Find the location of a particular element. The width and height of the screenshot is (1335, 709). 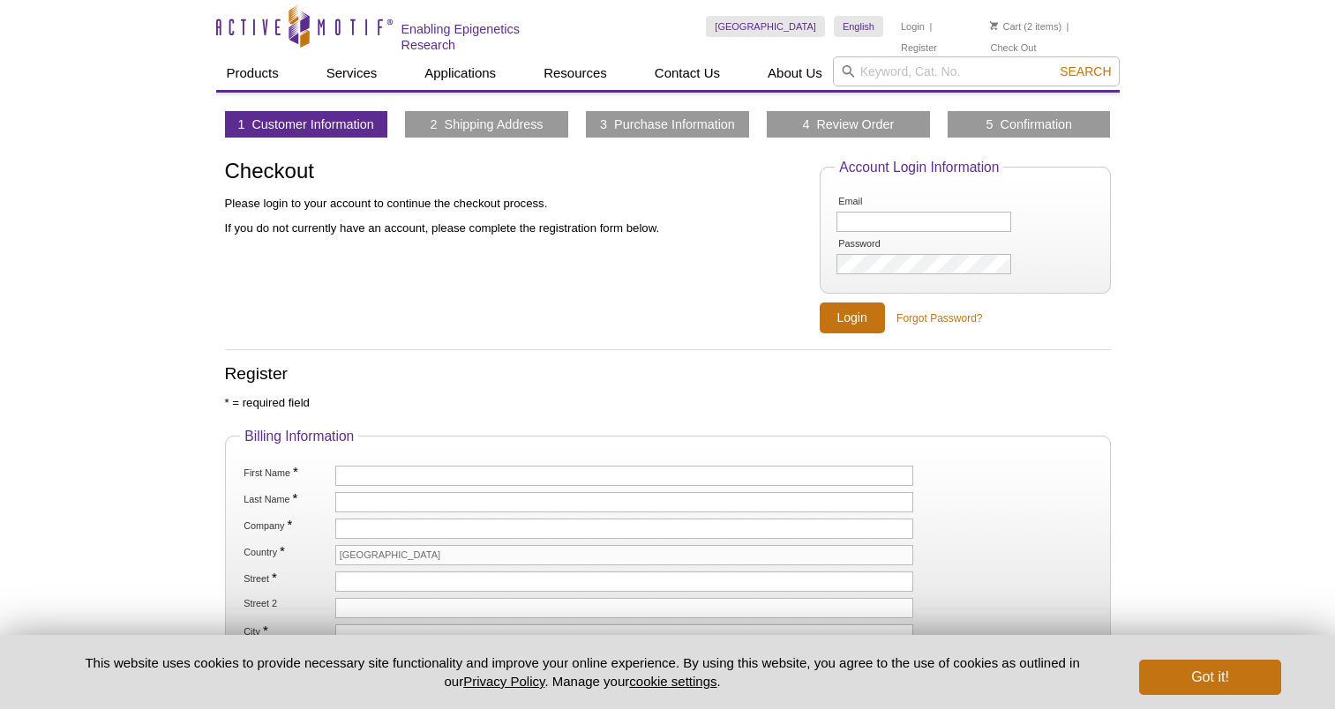

img: Your Cart is located at coordinates (993, 26).